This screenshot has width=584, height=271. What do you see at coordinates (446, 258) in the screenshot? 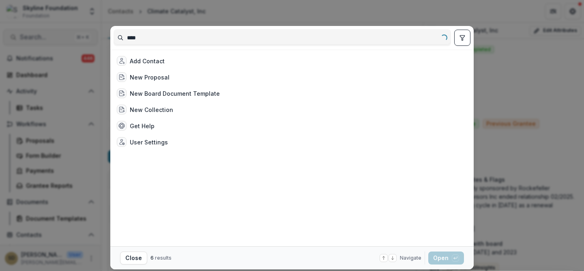
I see `button: Open` at bounding box center [446, 258].